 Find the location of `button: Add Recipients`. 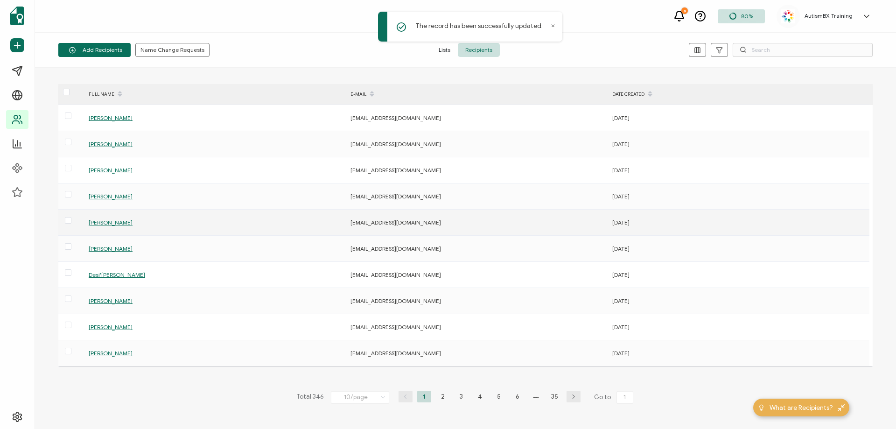

button: Add Recipients is located at coordinates (94, 50).